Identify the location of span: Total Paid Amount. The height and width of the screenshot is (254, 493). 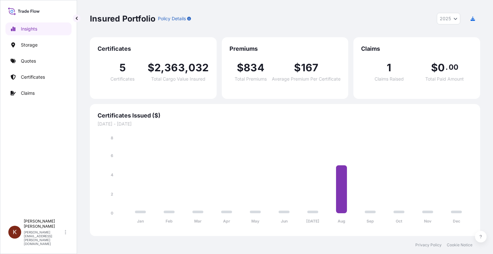
(444, 79).